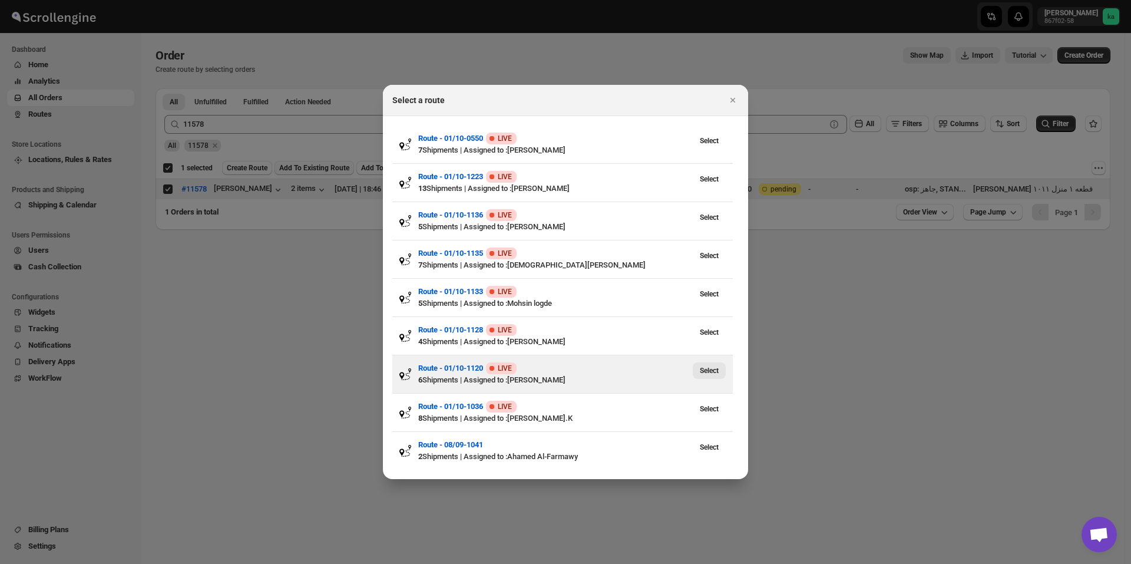 The height and width of the screenshot is (564, 1131). Describe the element at coordinates (451, 292) in the screenshot. I see `h3: Route - 01/10-1133` at that location.